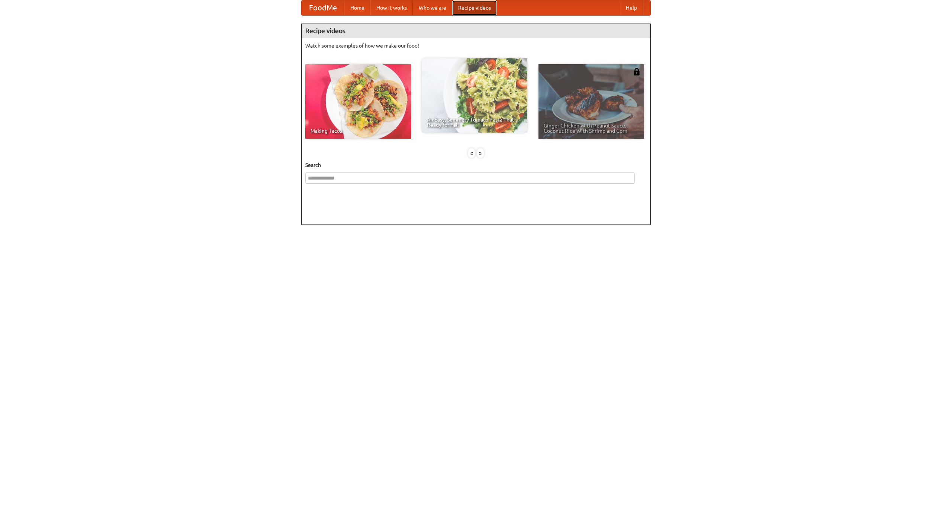 This screenshot has height=526, width=952. What do you see at coordinates (476, 46) in the screenshot?
I see `p: Watch some examples of how we make our food!` at bounding box center [476, 46].